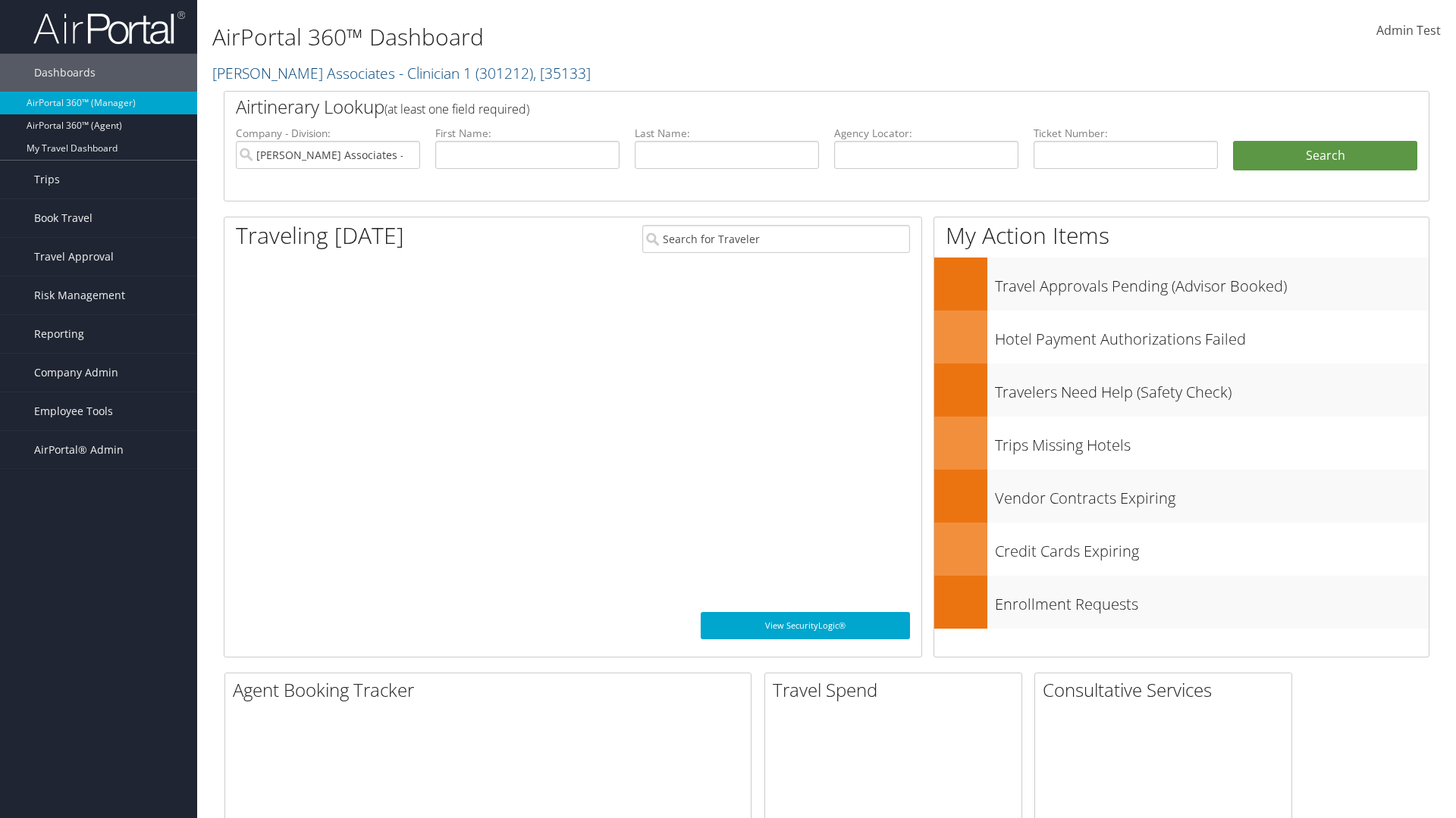 Image resolution: width=1456 pixels, height=818 pixels. What do you see at coordinates (1211, 283) in the screenshot?
I see `h3: Travel Approvals Pending (Advisor Booked)` at bounding box center [1211, 283].